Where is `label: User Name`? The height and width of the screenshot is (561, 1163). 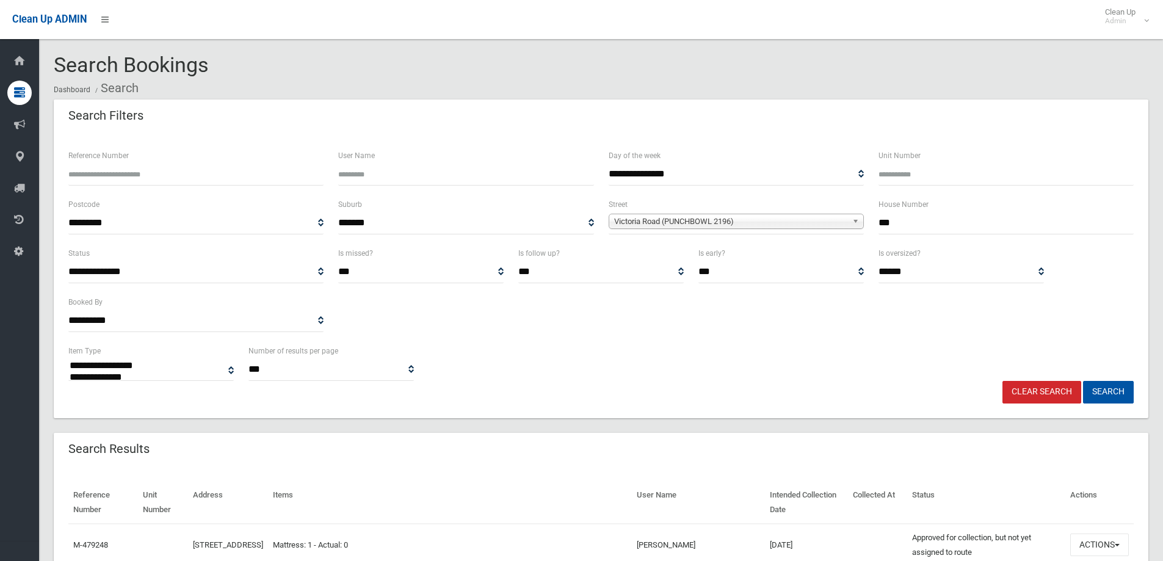 label: User Name is located at coordinates (356, 156).